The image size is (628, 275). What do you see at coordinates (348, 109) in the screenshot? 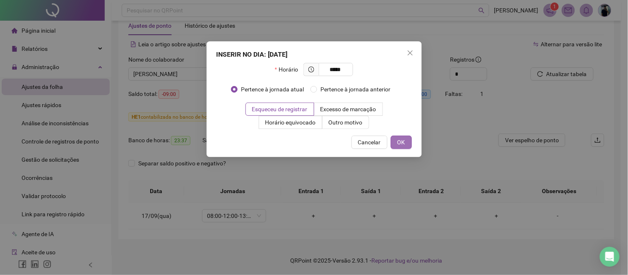
I see `span: Excesso de marcação` at bounding box center [348, 109].